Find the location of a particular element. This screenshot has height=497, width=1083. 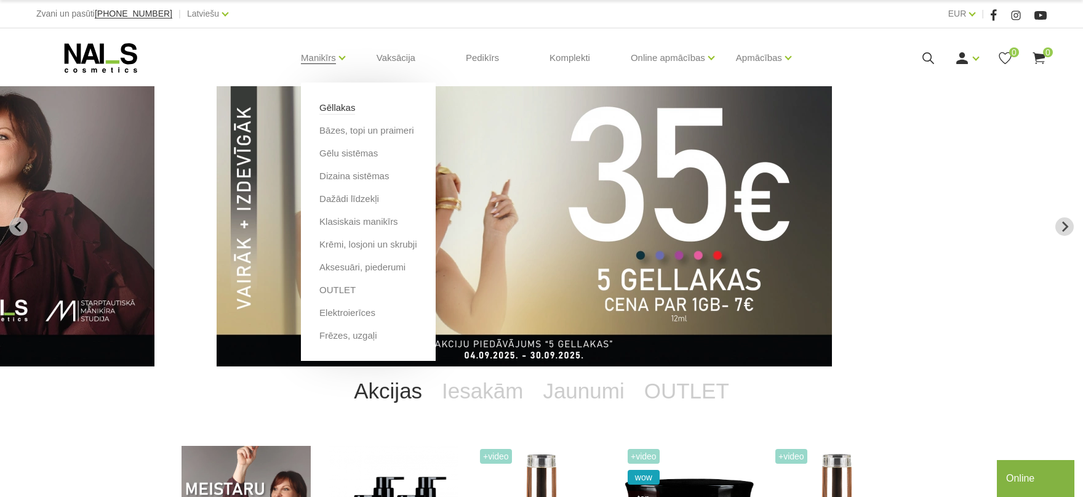

a: Apmācības is located at coordinates (759, 58).